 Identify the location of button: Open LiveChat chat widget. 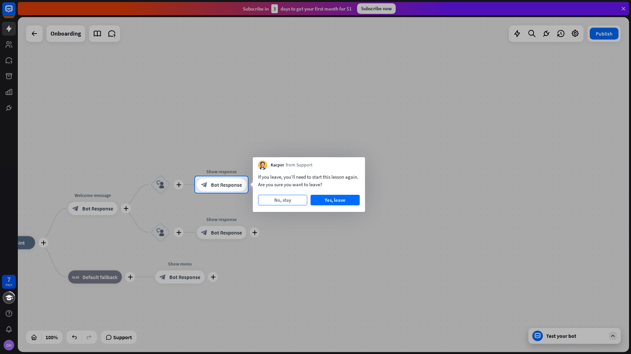
(15, 13).